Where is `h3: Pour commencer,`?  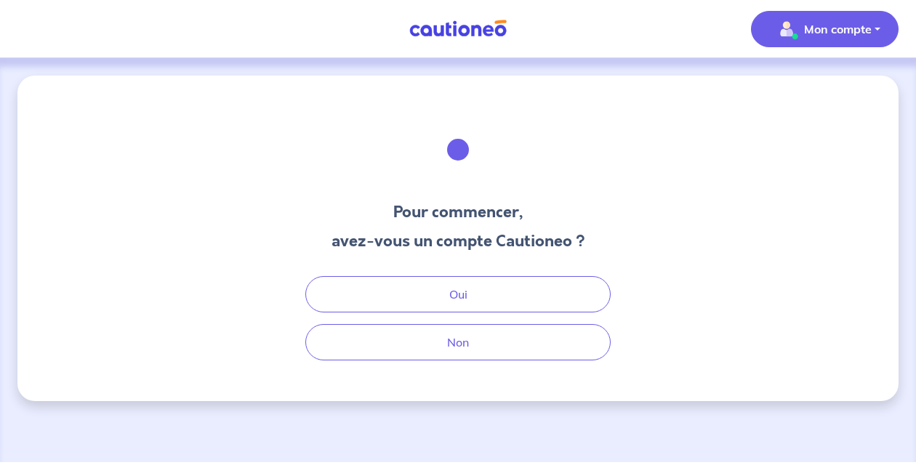
h3: Pour commencer, is located at coordinates (458, 212).